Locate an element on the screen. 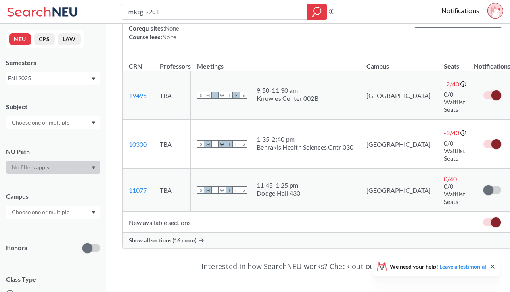 The image size is (510, 292). span: We need your help! is located at coordinates (438, 266).